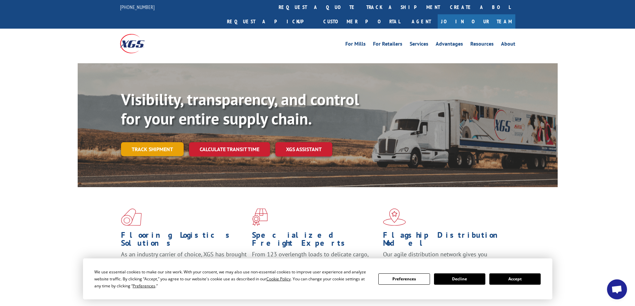  I want to click on p: From 123 overlength loads to delicate cargo, our experienced staff knows the best way to move you..., so click(315, 265).